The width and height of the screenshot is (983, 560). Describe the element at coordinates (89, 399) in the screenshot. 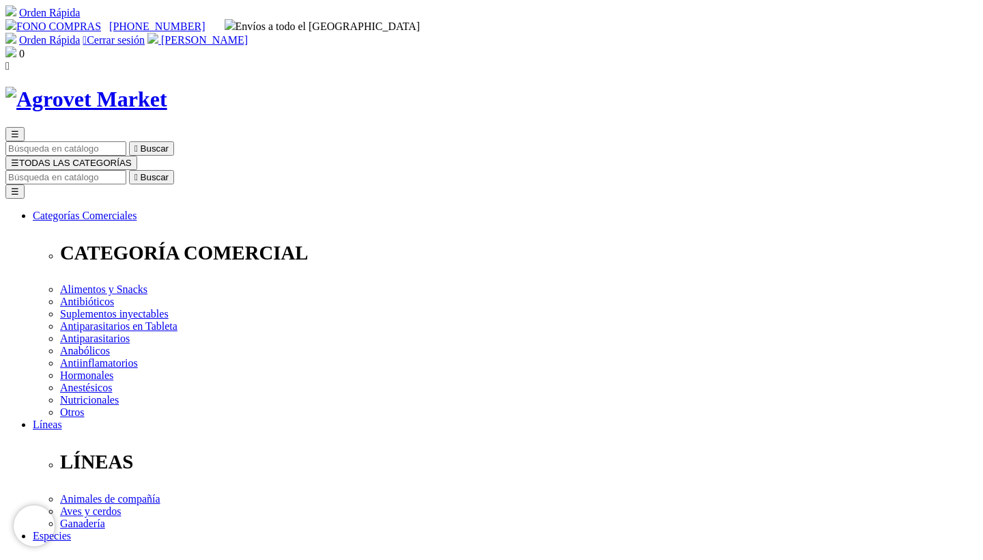

I see `a: Nutricionales` at that location.